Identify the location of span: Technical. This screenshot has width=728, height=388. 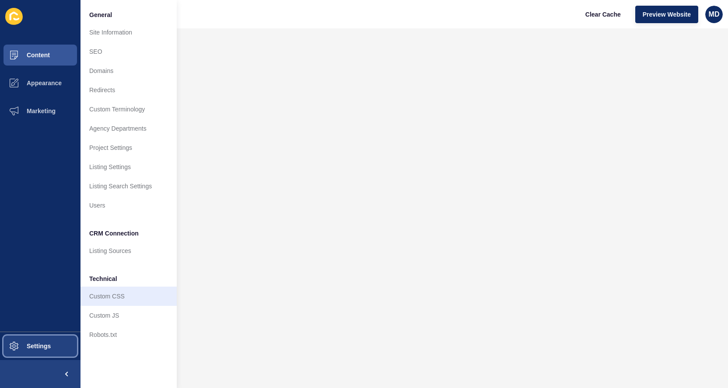
(103, 279).